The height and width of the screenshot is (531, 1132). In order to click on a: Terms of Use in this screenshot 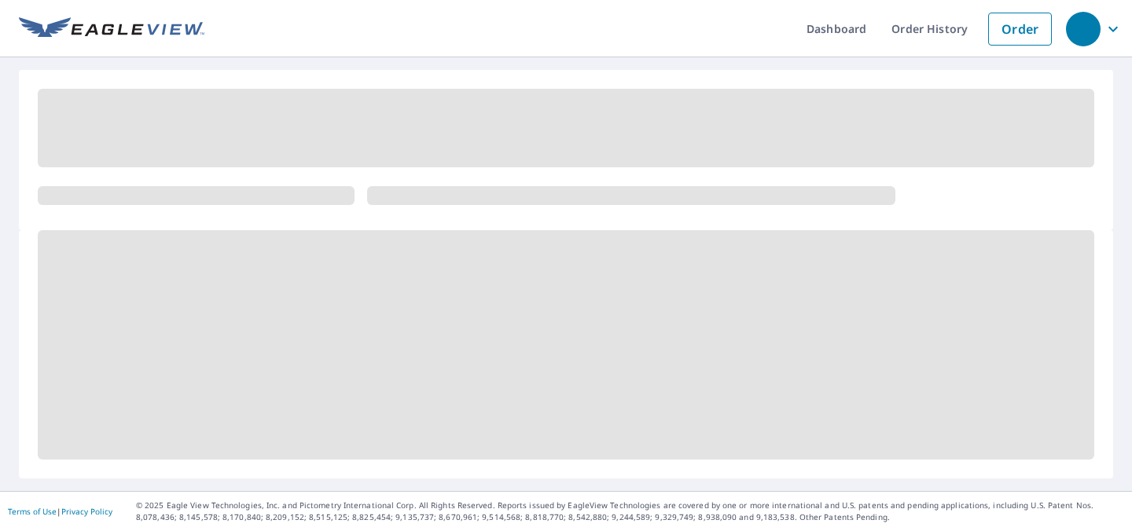, I will do `click(32, 512)`.